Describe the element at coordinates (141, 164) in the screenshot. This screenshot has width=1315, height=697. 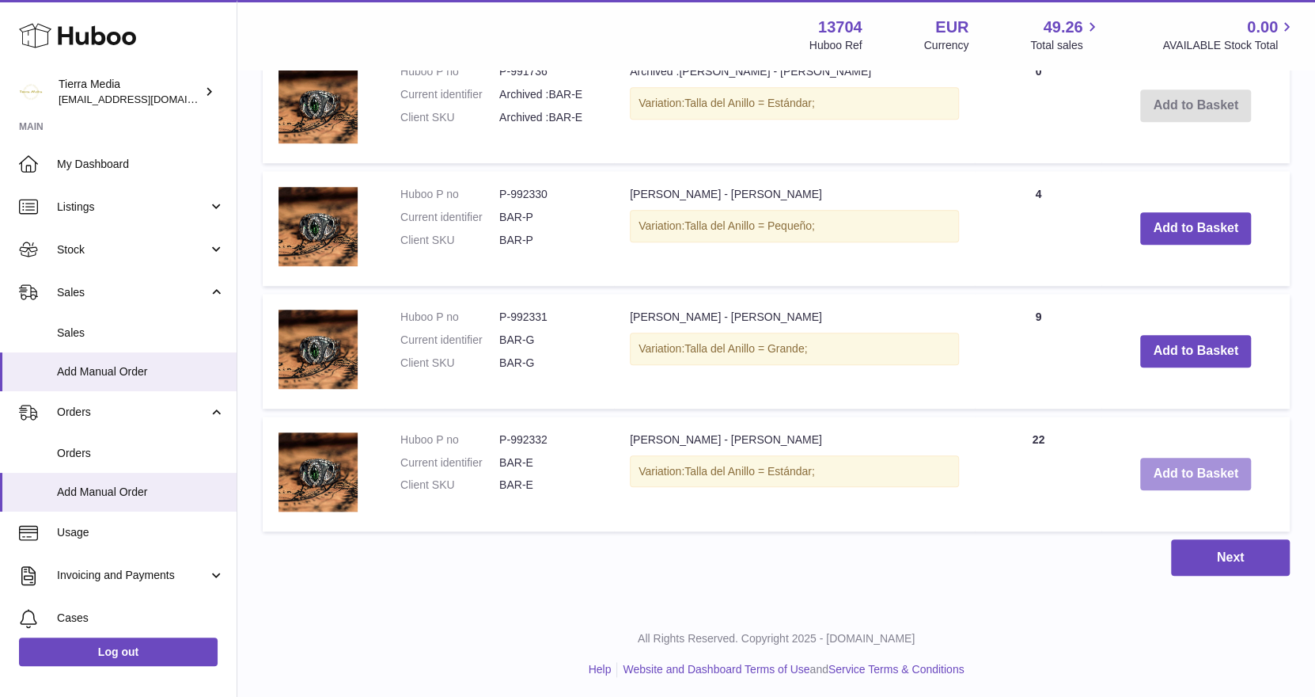
I see `span: My Dashboard` at that location.